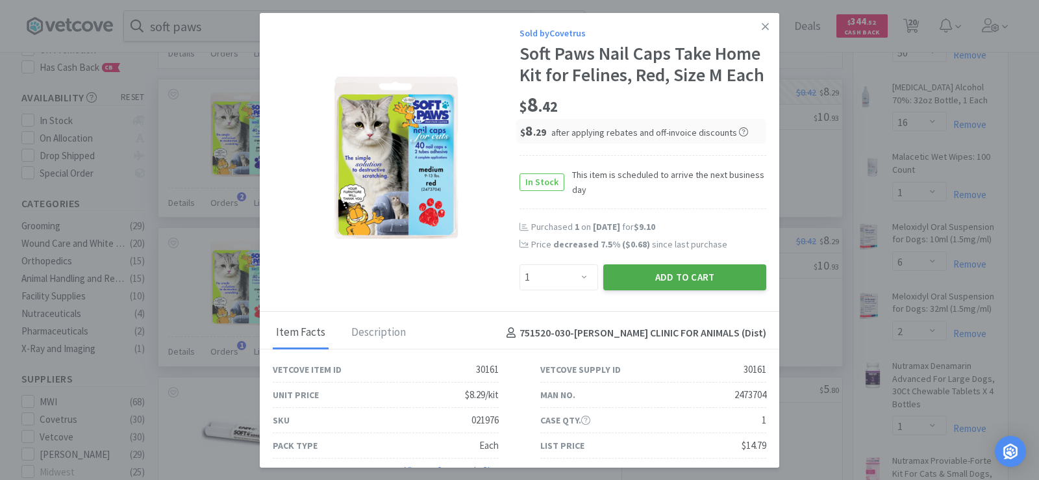 Image resolution: width=1039 pixels, height=480 pixels. What do you see at coordinates (558, 395) in the screenshot?
I see `div: Man No.` at bounding box center [558, 395].